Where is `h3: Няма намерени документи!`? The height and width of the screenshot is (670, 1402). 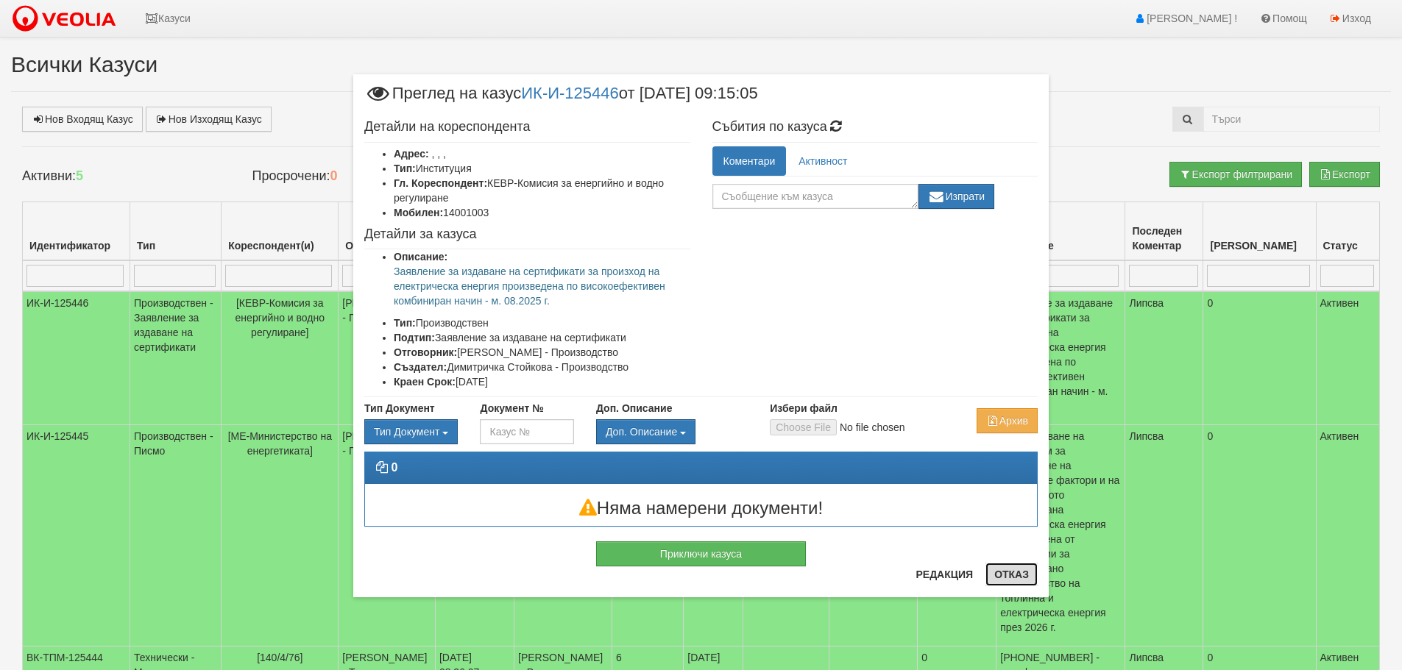 h3: Няма намерени документи! is located at coordinates (701, 508).